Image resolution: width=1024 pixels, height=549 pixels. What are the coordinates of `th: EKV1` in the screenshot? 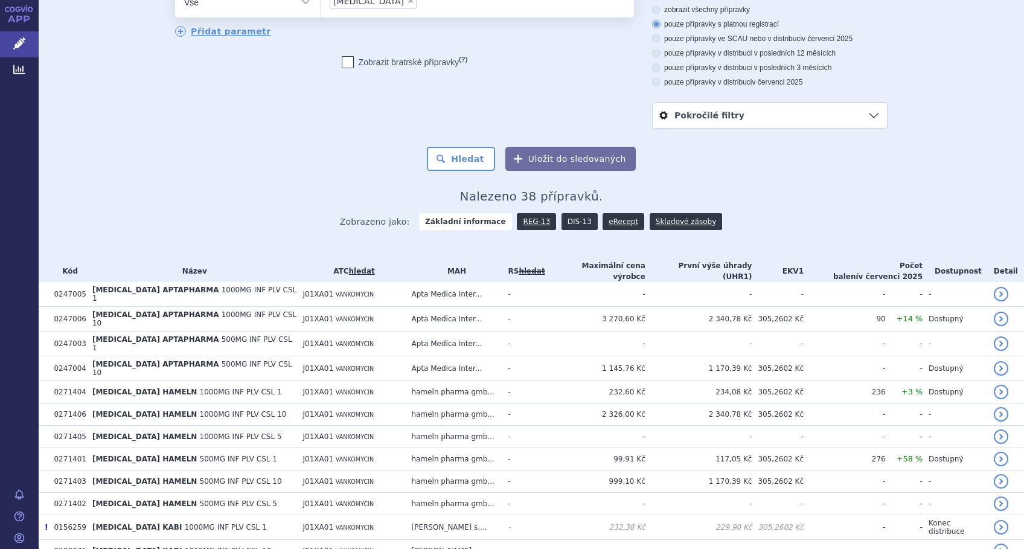 It's located at (778, 271).